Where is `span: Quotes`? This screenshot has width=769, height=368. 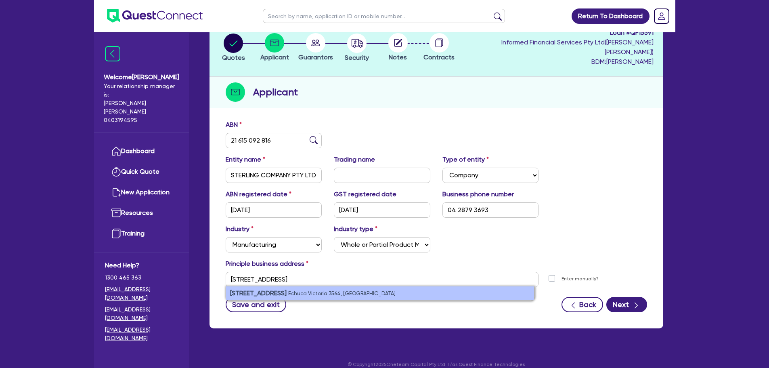 span: Quotes is located at coordinates (233, 57).